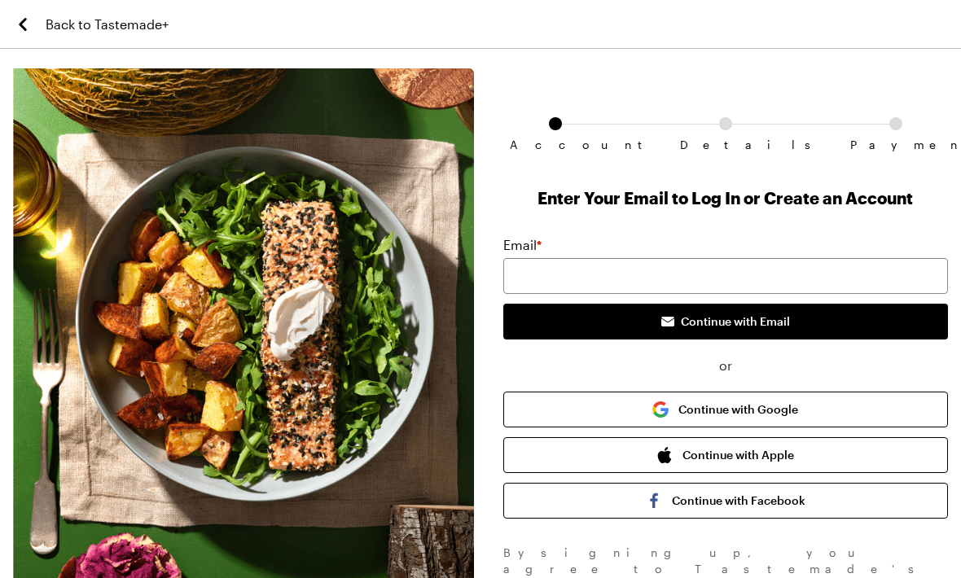  What do you see at coordinates (725, 366) in the screenshot?
I see `span: or` at bounding box center [725, 366].